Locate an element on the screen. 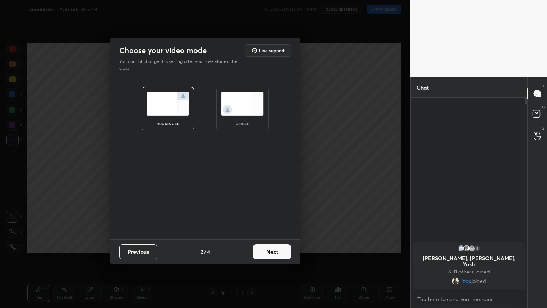  img: 3 is located at coordinates (461, 249).